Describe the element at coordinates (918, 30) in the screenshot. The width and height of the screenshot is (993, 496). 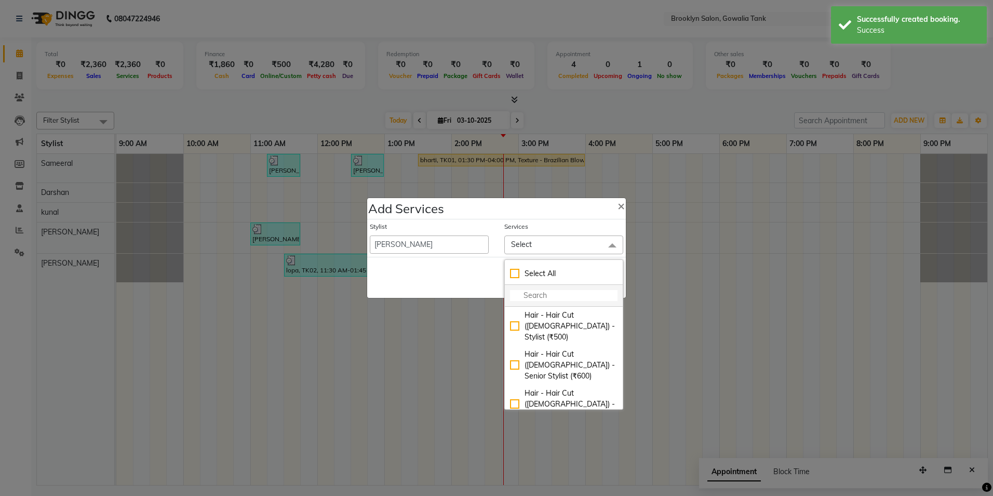
I see `div: Success` at that location.